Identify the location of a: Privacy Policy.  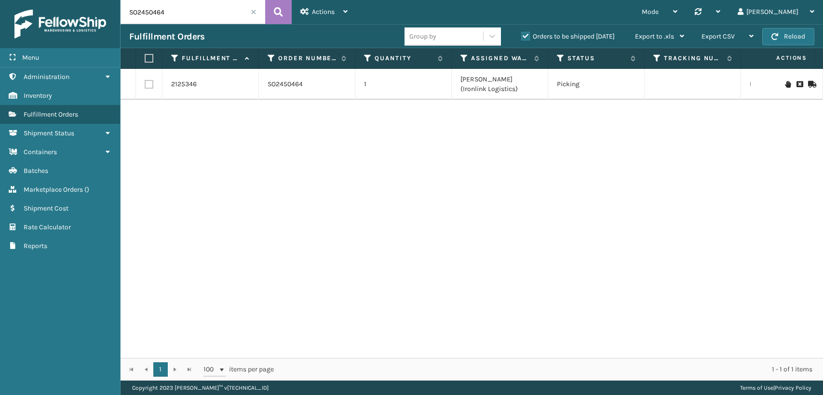
(793, 388).